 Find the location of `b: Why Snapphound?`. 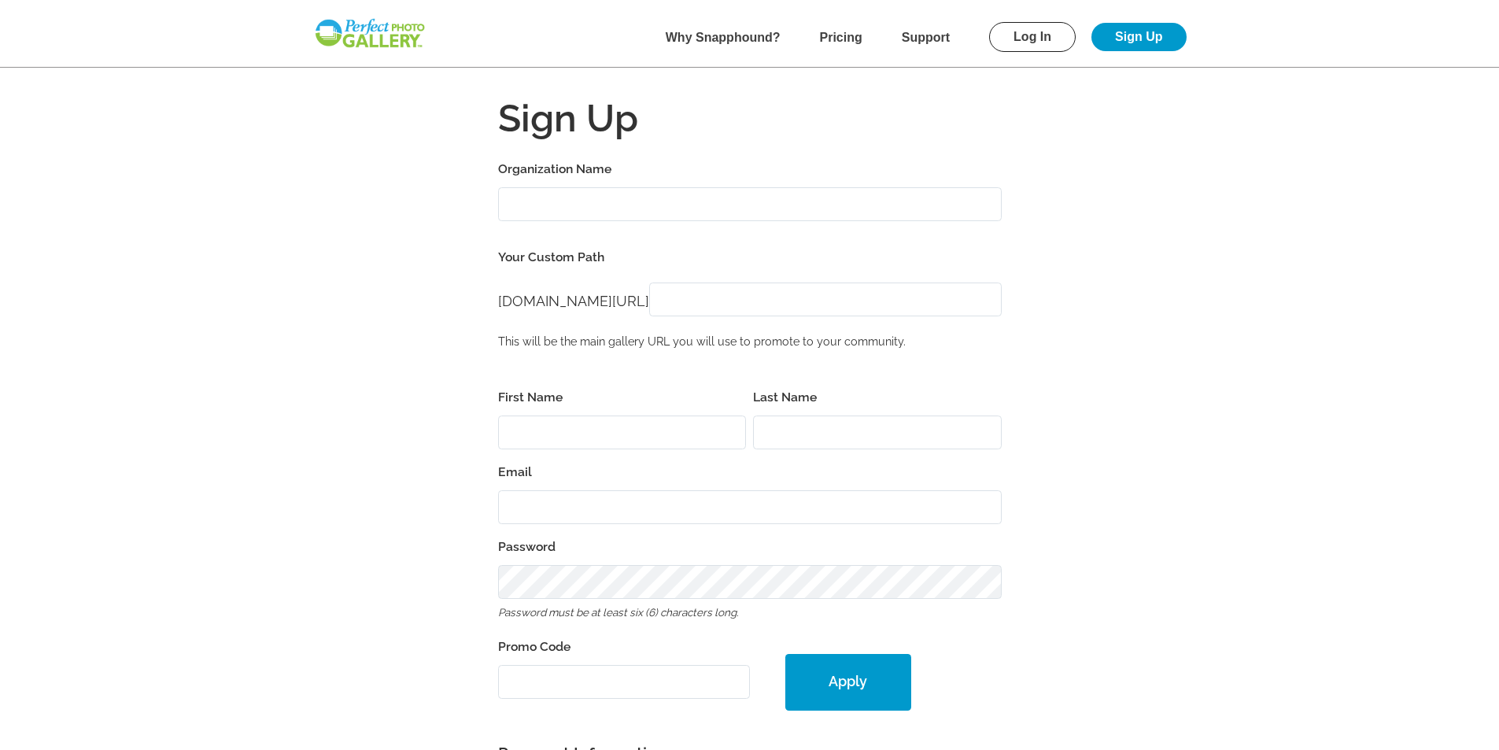

b: Why Snapphound? is located at coordinates (723, 37).